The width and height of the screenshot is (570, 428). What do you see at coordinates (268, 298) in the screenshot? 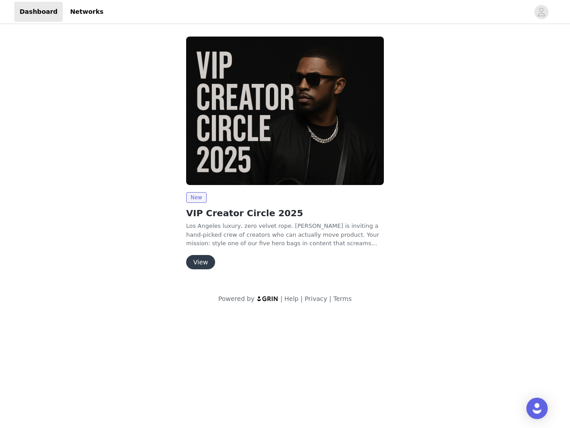
I see `img: logo` at bounding box center [268, 298].